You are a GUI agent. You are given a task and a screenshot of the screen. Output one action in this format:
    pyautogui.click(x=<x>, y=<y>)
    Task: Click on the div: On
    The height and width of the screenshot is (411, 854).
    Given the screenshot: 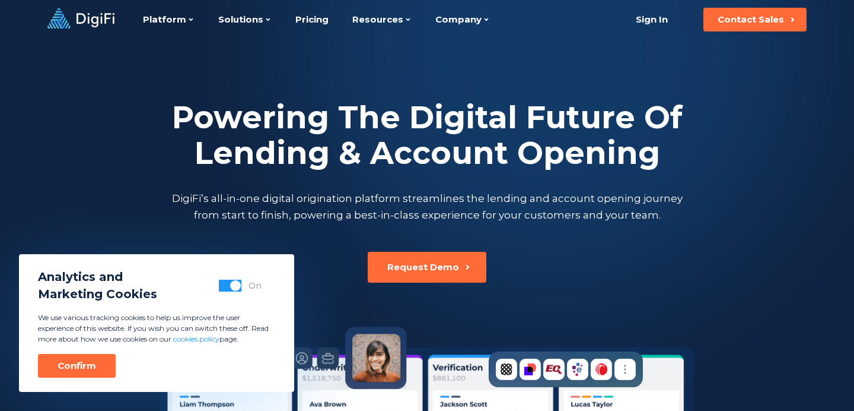 What is the action you would take?
    pyautogui.click(x=255, y=285)
    